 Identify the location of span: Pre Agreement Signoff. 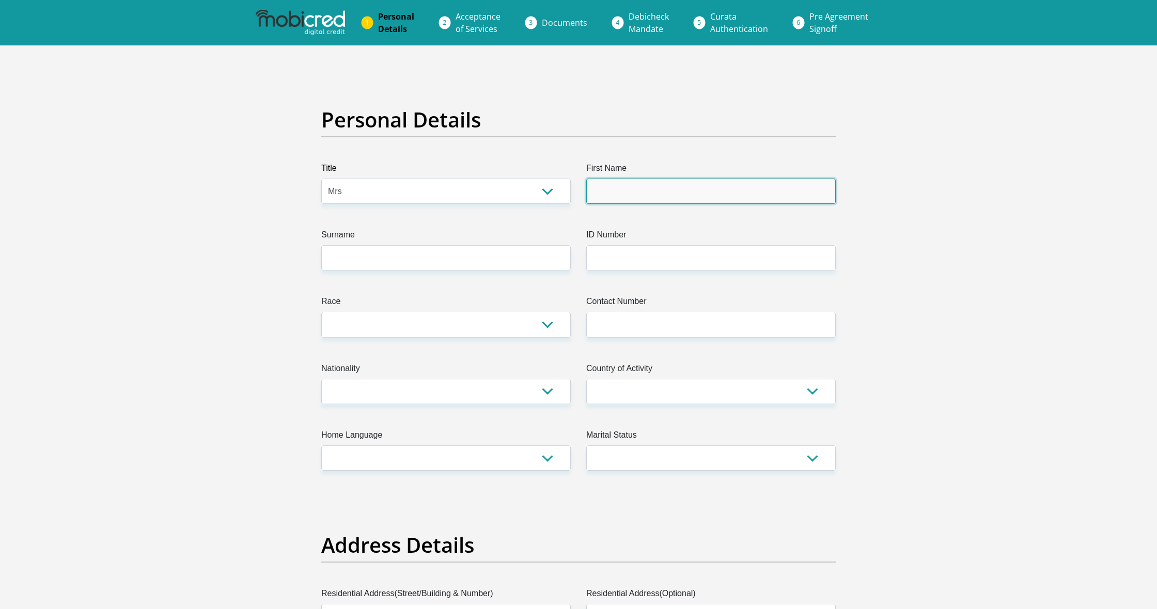
(839, 23).